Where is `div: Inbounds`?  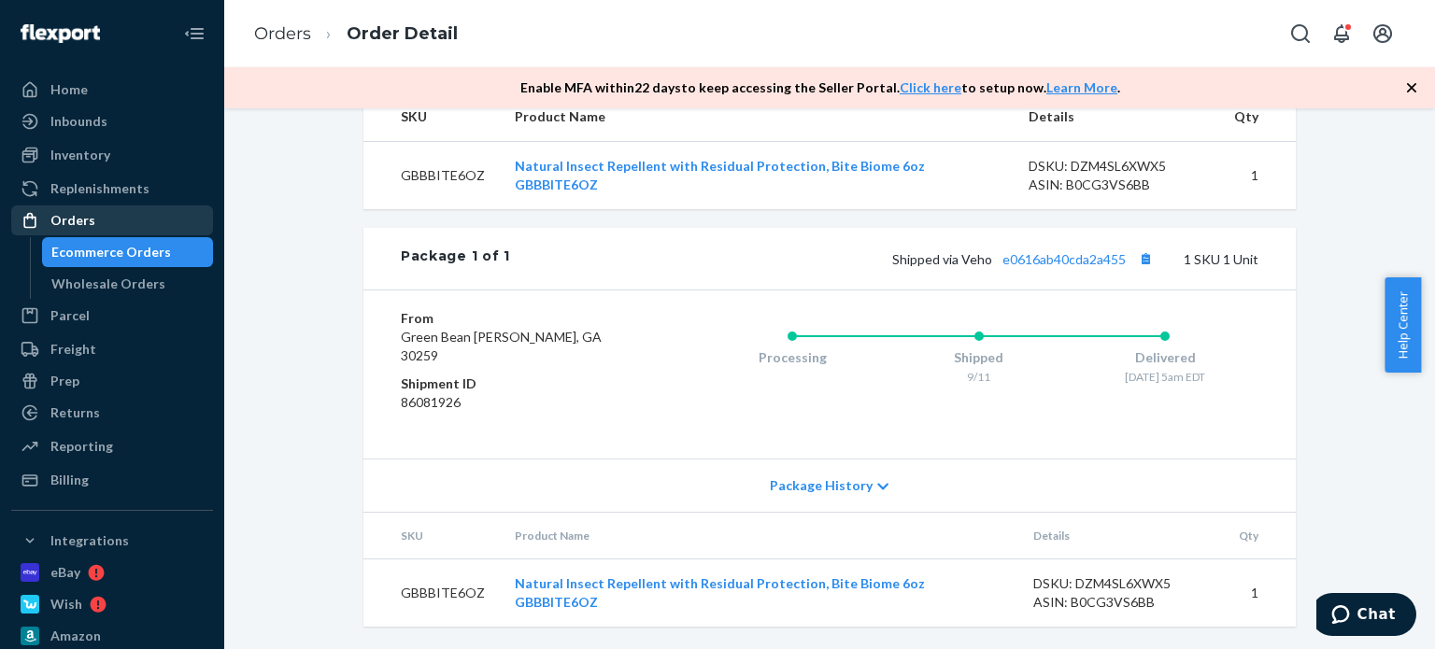 div: Inbounds is located at coordinates (78, 121).